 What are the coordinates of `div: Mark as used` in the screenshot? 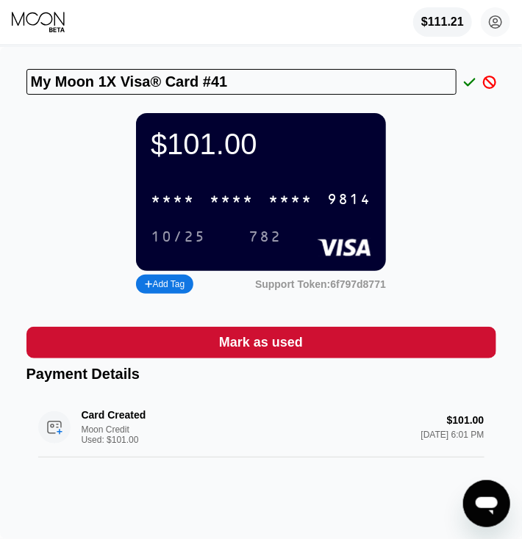 It's located at (261, 342).